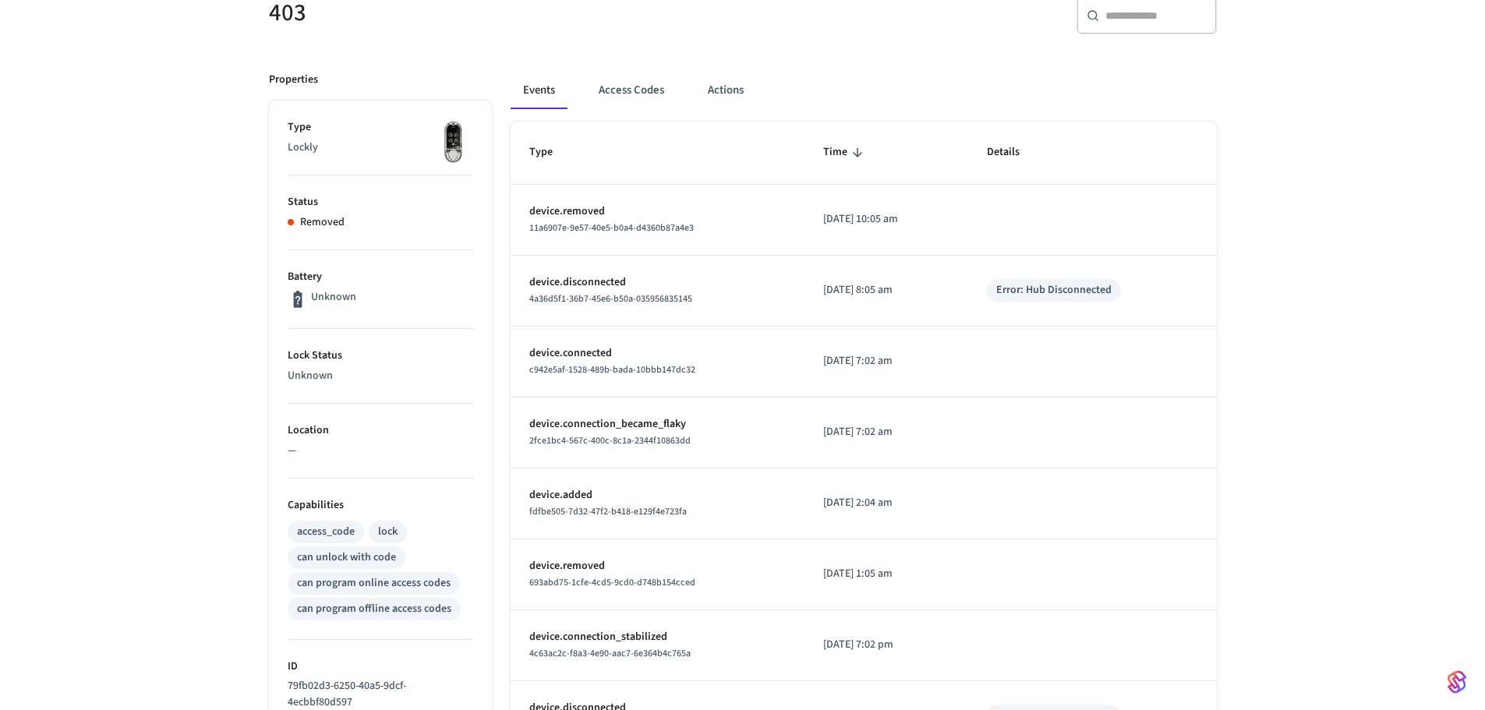 The image size is (1485, 710). What do you see at coordinates (346, 557) in the screenshot?
I see `div: can unlock with code` at bounding box center [346, 557].